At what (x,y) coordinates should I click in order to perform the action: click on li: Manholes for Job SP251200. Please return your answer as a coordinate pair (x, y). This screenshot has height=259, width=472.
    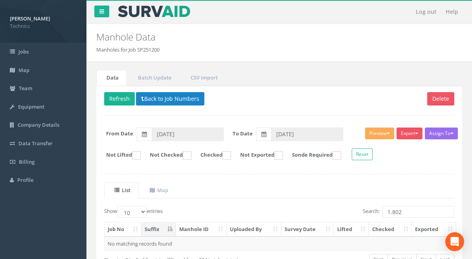
    Looking at the image, I should click on (128, 50).